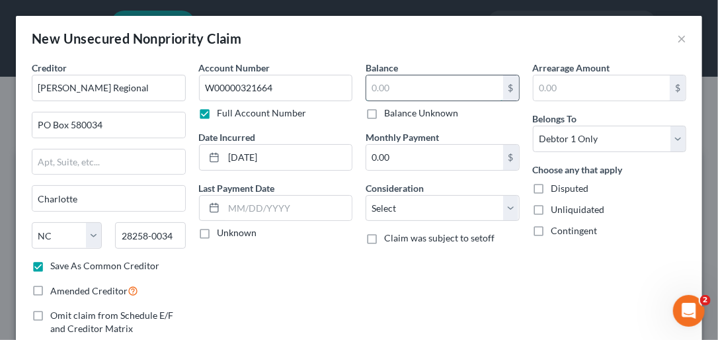 The width and height of the screenshot is (718, 340). What do you see at coordinates (705, 300) in the screenshot?
I see `span: 2` at bounding box center [705, 300].